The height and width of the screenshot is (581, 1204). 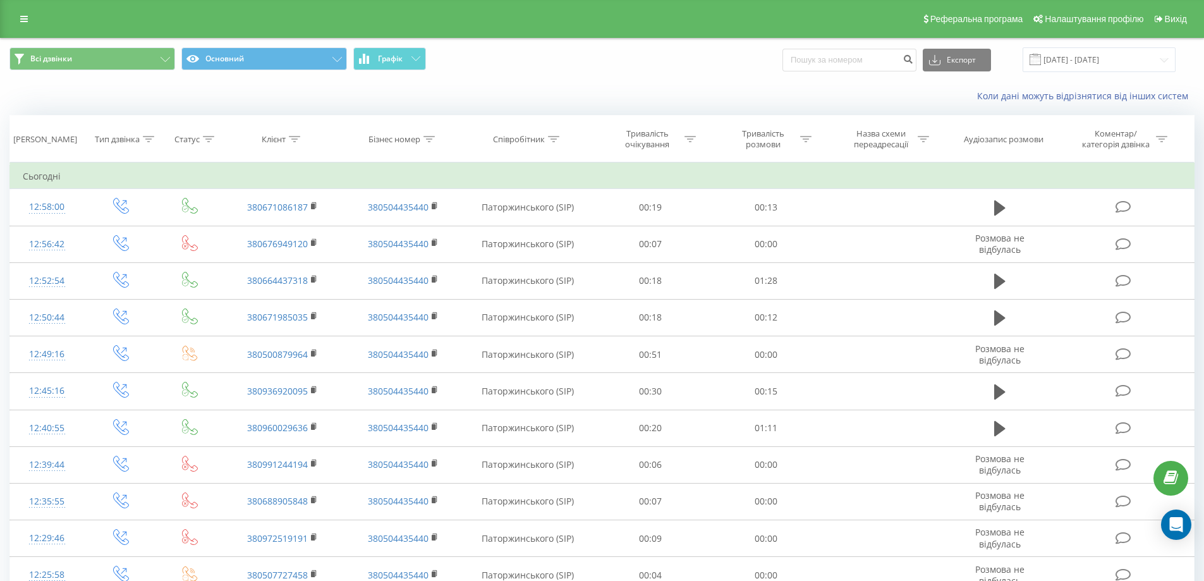 I want to click on span: Всі дзвінки, so click(x=51, y=59).